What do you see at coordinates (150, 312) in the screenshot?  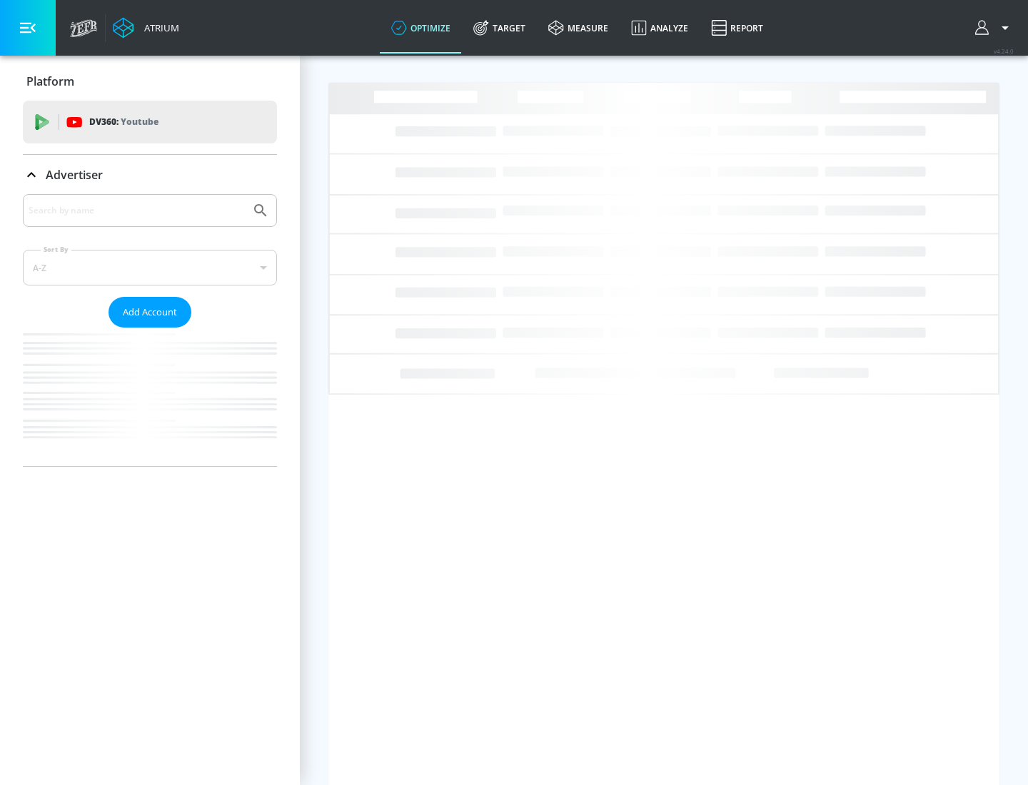 I see `button: Add Account` at bounding box center [150, 312].